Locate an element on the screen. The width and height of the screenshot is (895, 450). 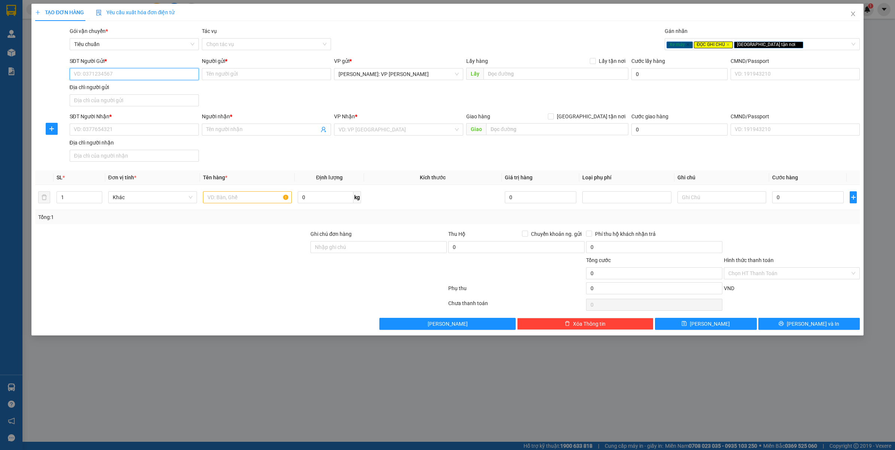
span: VP Nhận is located at coordinates (345, 117).